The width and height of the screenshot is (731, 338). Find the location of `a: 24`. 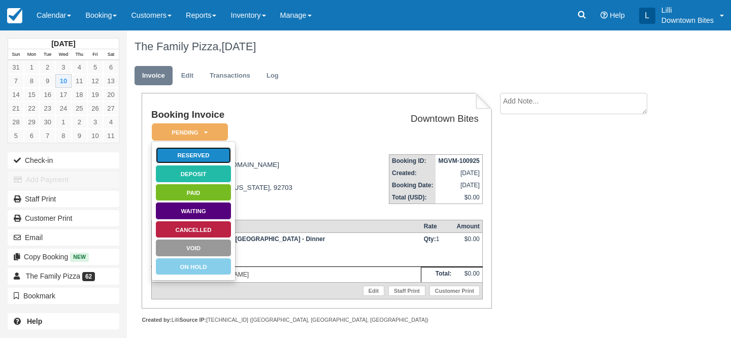

a: 24 is located at coordinates (63, 108).